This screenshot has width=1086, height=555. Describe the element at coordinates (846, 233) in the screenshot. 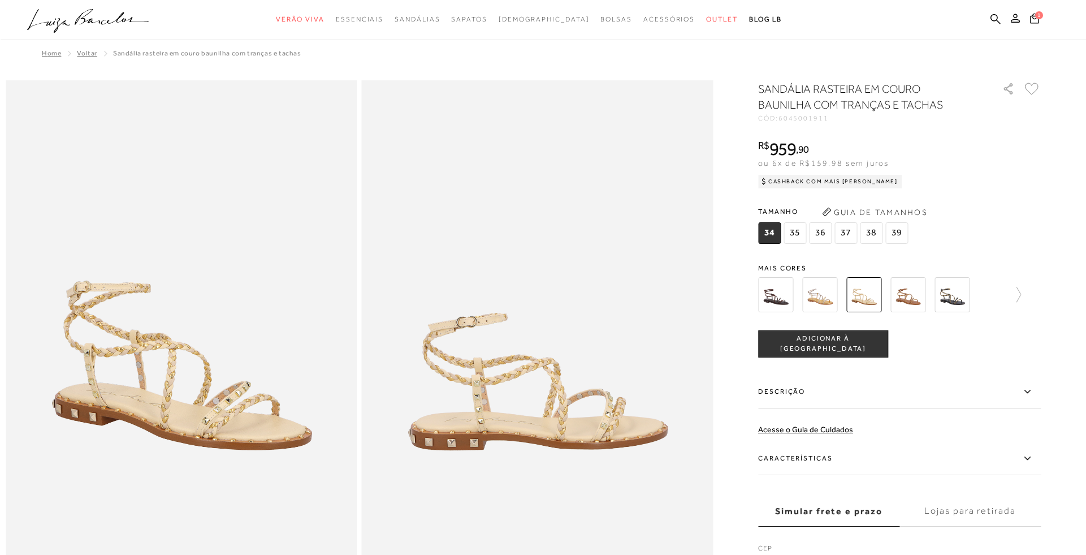

I see `span: 37` at that location.